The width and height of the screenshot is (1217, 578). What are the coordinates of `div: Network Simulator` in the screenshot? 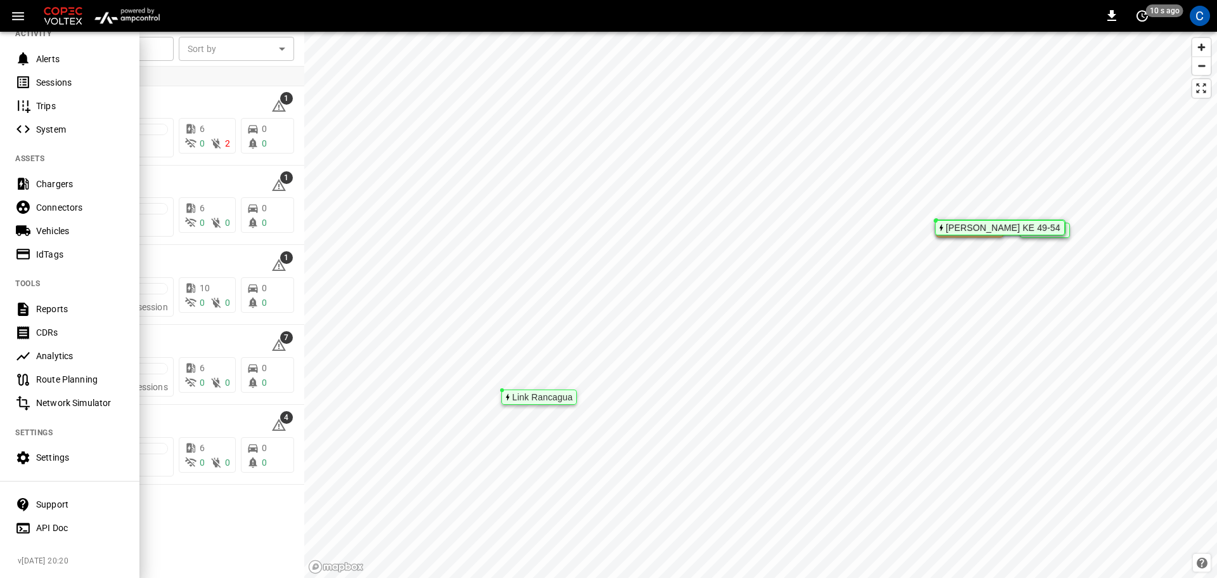 It's located at (80, 403).